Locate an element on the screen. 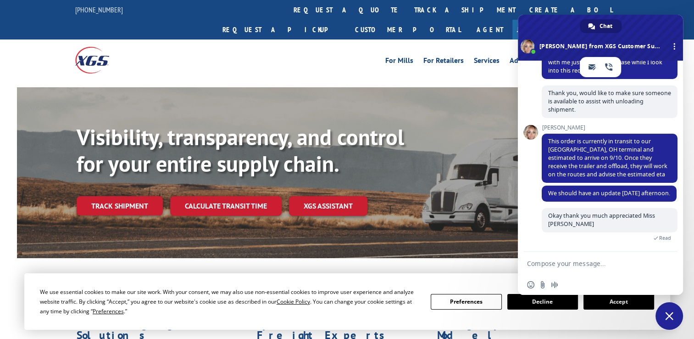  a: XGS ASSISTANT is located at coordinates (328, 206).